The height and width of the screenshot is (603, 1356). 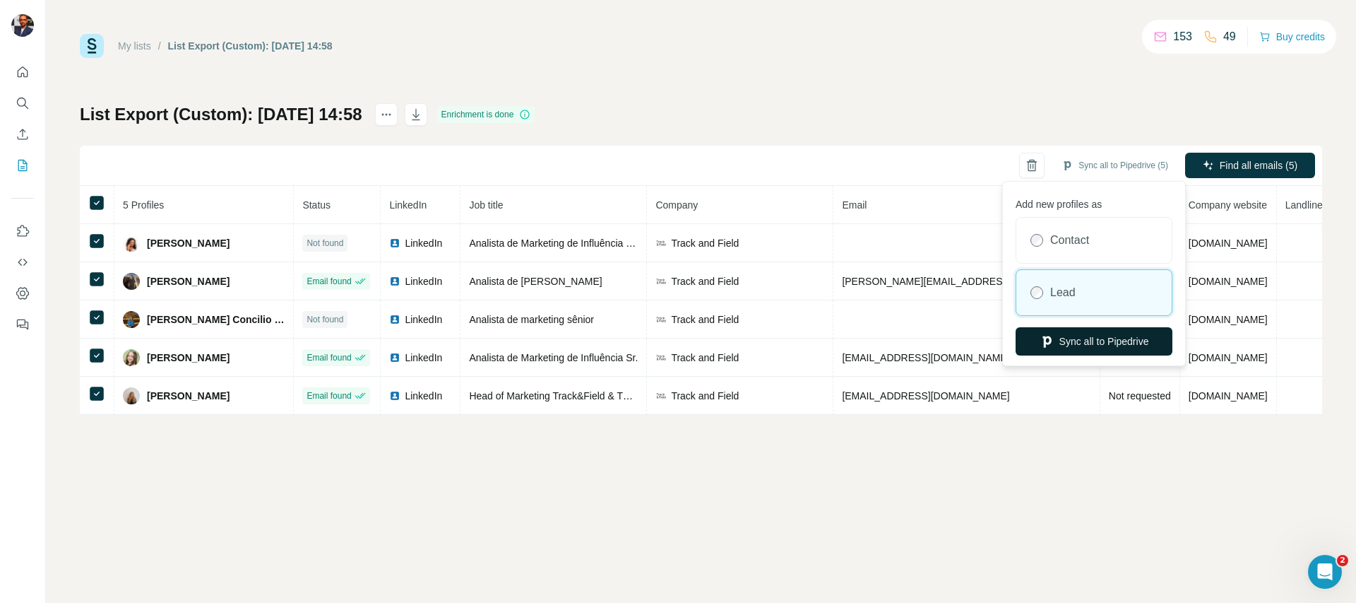 What do you see at coordinates (854, 205) in the screenshot?
I see `span: Email` at bounding box center [854, 205].